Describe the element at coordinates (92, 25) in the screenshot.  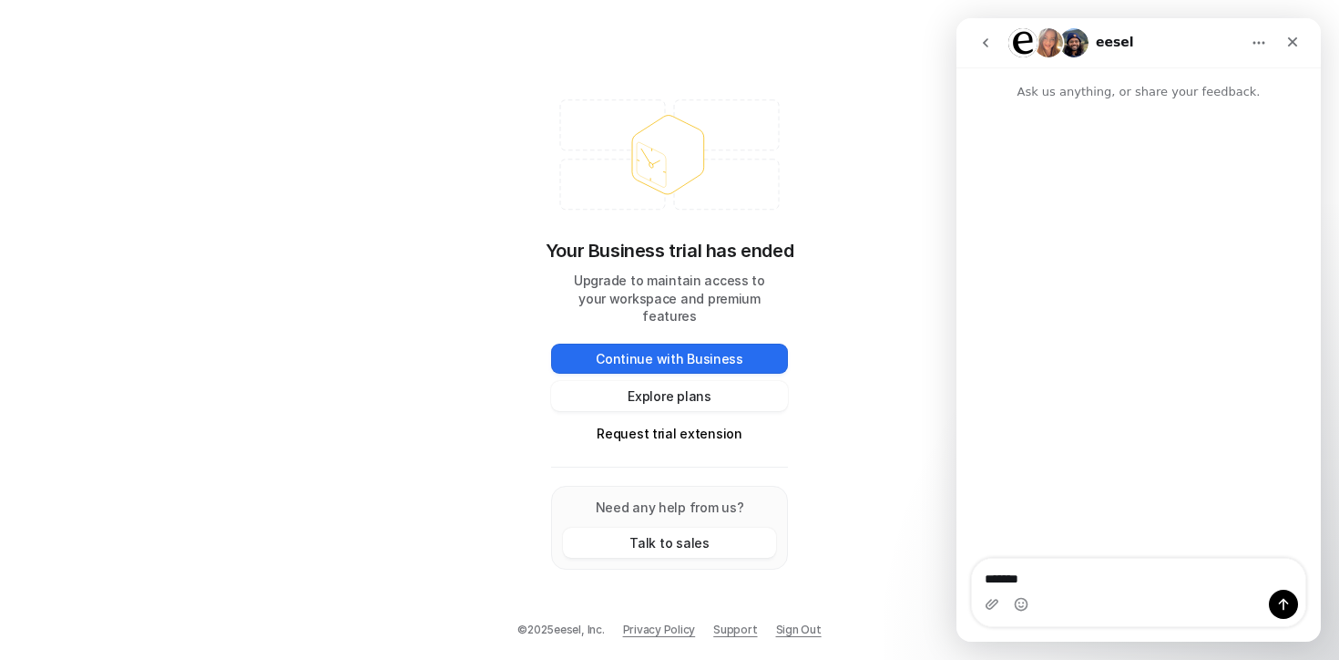
I see `img: Profile image for Katelin` at that location.